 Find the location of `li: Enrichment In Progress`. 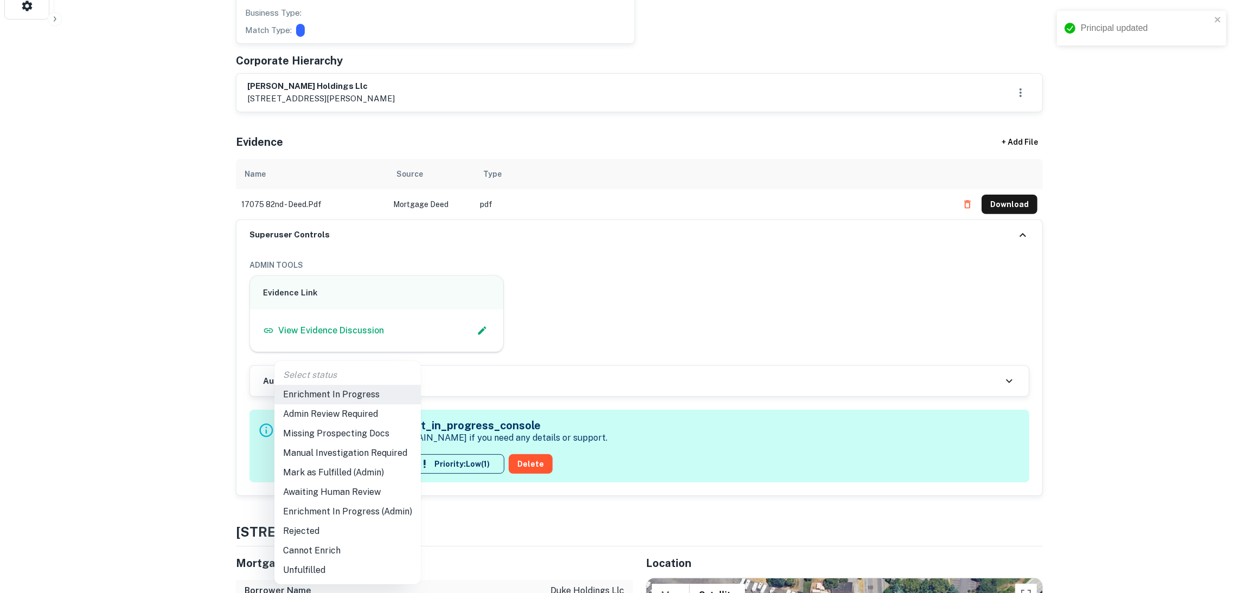

li: Enrichment In Progress is located at coordinates (348, 395).